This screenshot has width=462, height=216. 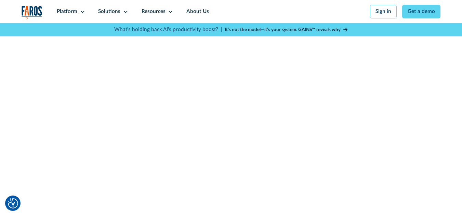 What do you see at coordinates (32, 13) in the screenshot?
I see `a: home` at bounding box center [32, 13].